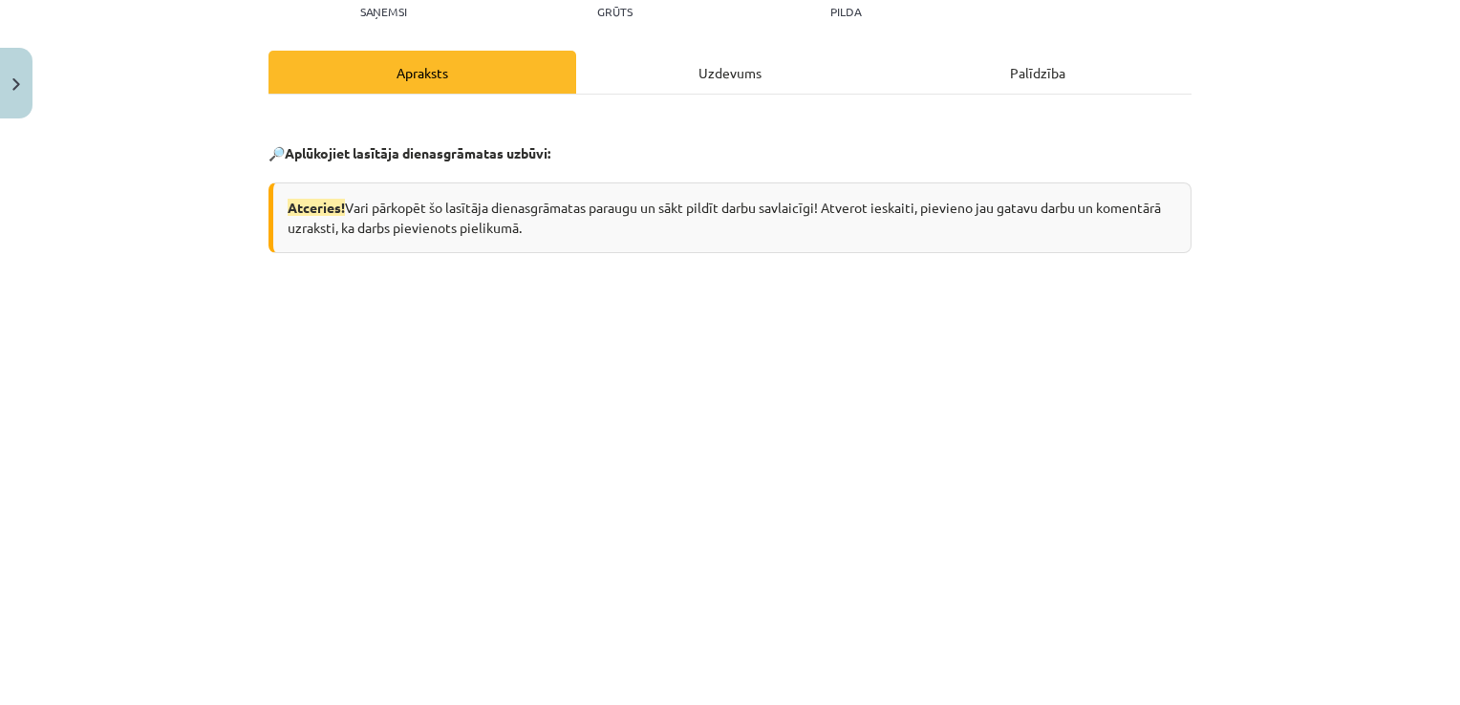 The width and height of the screenshot is (1460, 705). I want to click on p: pilda, so click(846, 11).